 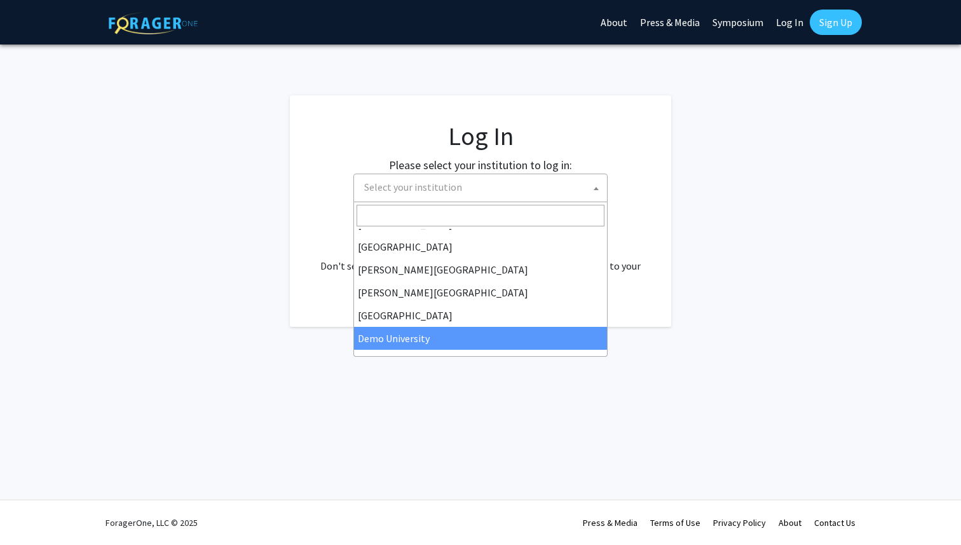 What do you see at coordinates (151, 522) in the screenshot?
I see `div: ForagerOne, LLC © 2025` at bounding box center [151, 522].